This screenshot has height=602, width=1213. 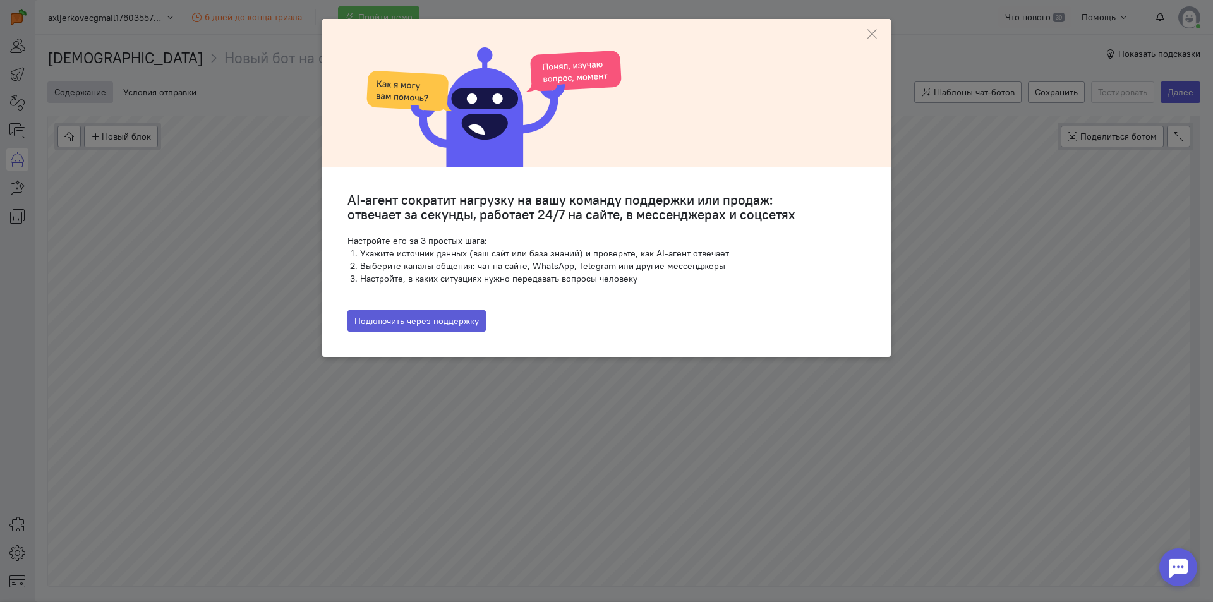 What do you see at coordinates (567, 25) in the screenshot?
I see `div: Мы используем cookies для улучшения работы сайта, анализа трафика и персонализации. Используя сай...` at bounding box center [567, 25].